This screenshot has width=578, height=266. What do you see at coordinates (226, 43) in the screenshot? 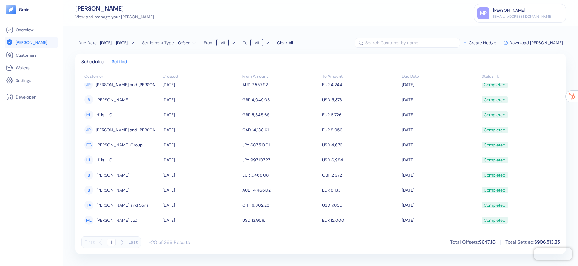
I see `button: From` at bounding box center [226, 43].